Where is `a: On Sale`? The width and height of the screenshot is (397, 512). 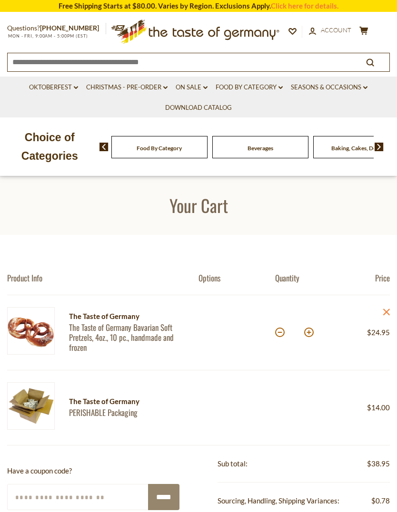 a: On Sale is located at coordinates (191, 88).